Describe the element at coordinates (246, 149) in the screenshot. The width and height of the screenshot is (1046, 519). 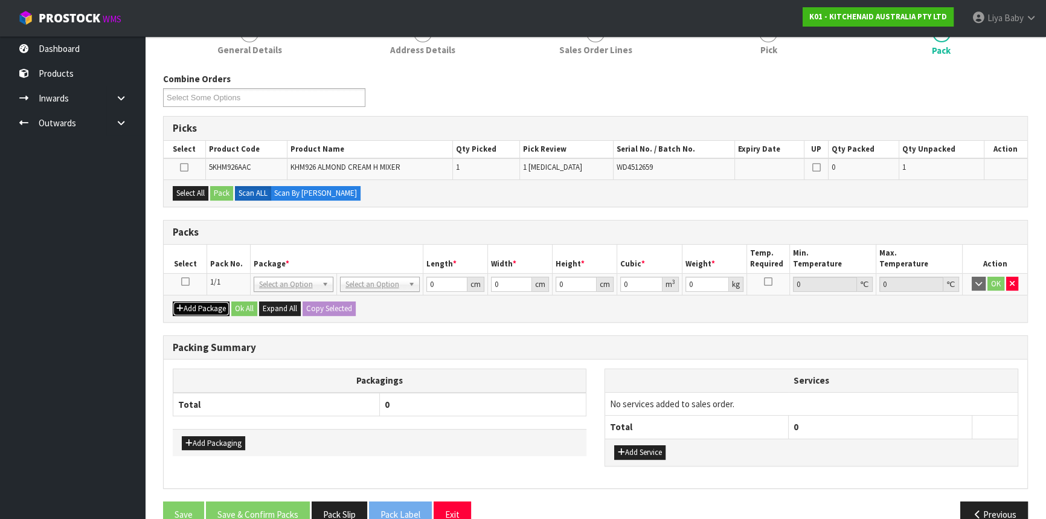
I see `th: Product Code` at that location.